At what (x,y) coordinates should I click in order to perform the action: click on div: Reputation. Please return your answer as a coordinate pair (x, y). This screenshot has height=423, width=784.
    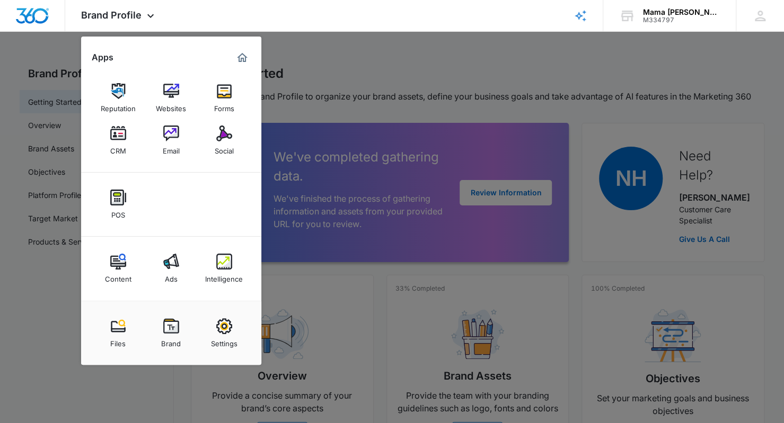
    Looking at the image, I should click on (118, 106).